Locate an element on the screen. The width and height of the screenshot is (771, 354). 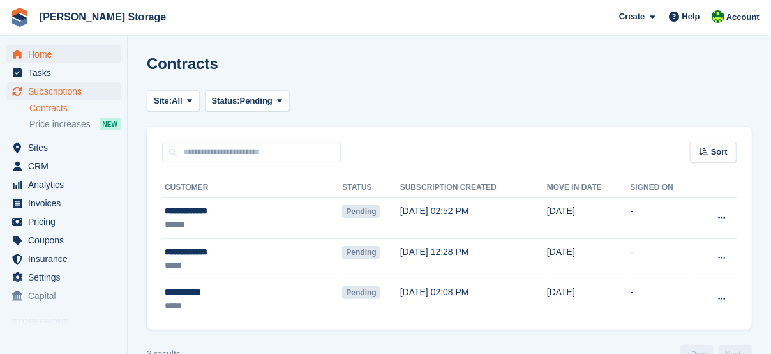
span: Capital is located at coordinates (66, 296).